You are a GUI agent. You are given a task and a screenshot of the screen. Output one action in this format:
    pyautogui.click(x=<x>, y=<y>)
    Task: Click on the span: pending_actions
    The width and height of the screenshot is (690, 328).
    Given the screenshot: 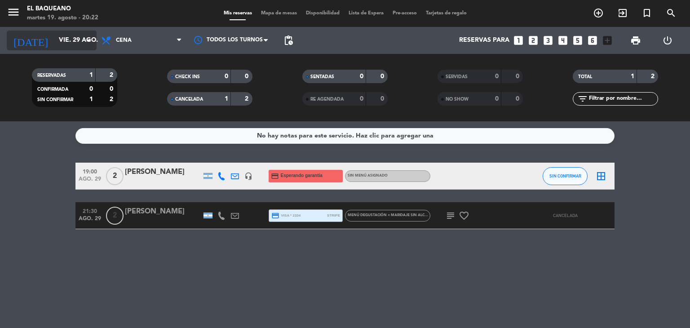 What is the action you would take?
    pyautogui.click(x=288, y=40)
    